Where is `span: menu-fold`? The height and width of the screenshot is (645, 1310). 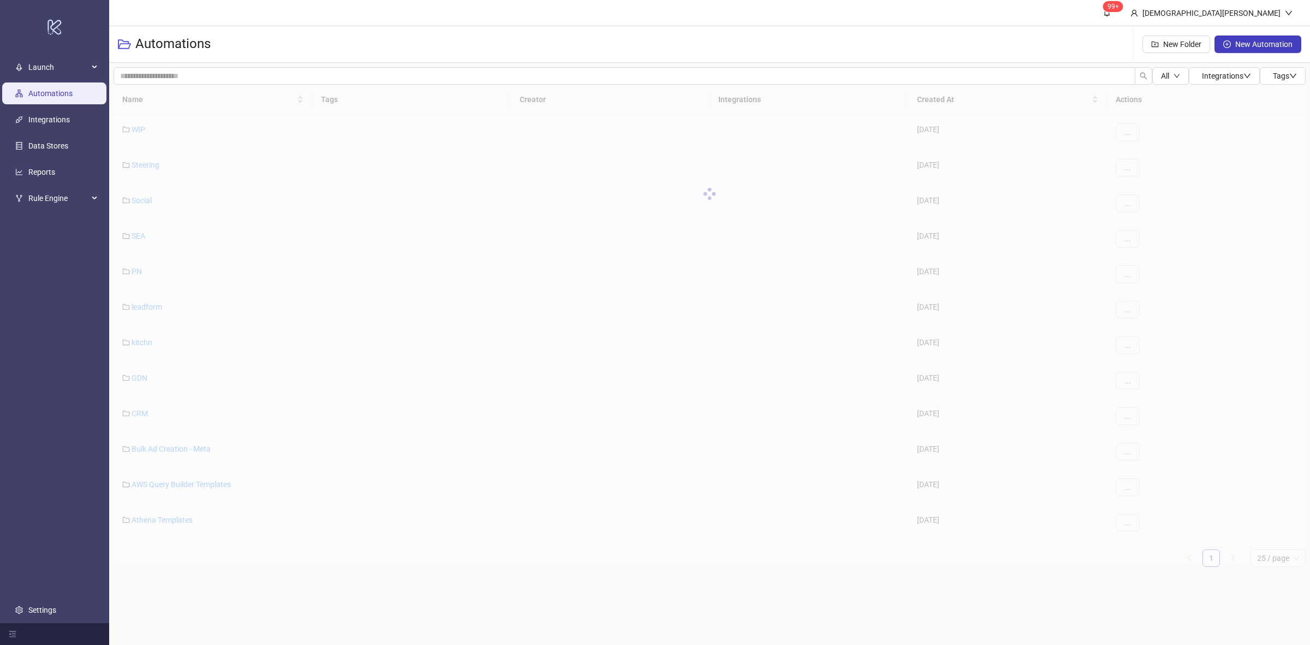
span: menu-fold is located at coordinates (13, 634).